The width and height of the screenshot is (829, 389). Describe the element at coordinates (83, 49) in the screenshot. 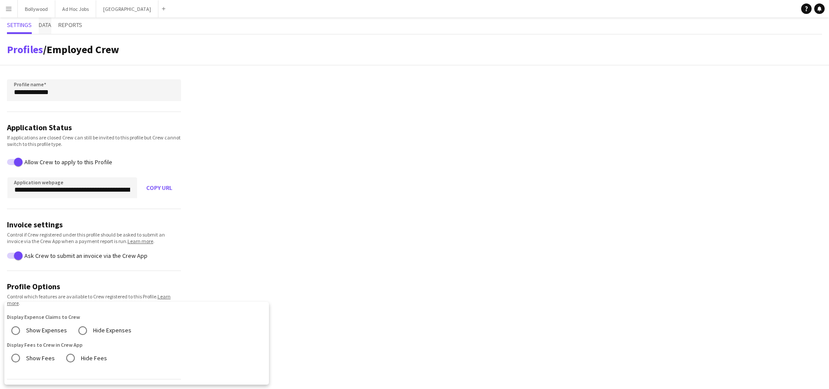

I see `span: Employed Crew` at that location.